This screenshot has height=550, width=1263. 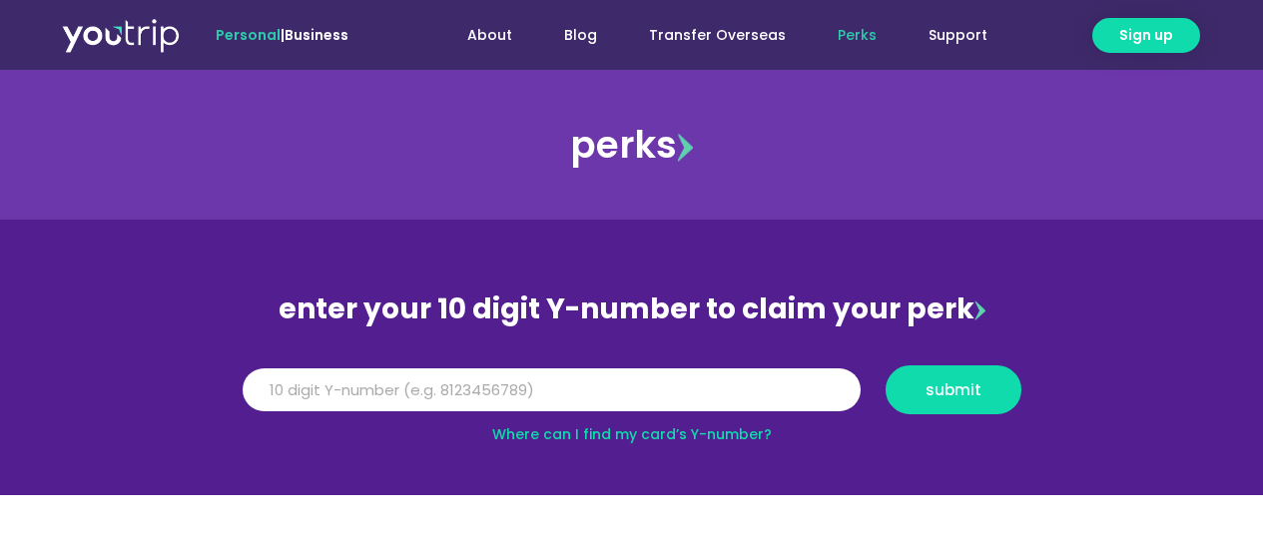 I want to click on a: Transfer Overseas, so click(x=717, y=35).